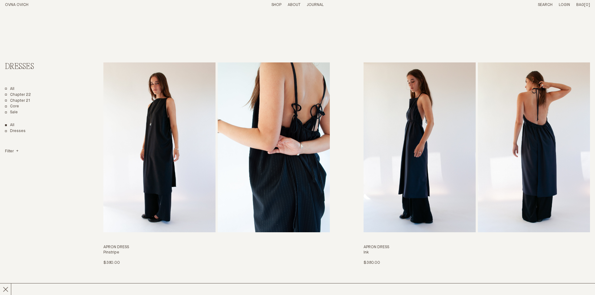 The image size is (595, 295). I want to click on h4: Filter, so click(12, 151).